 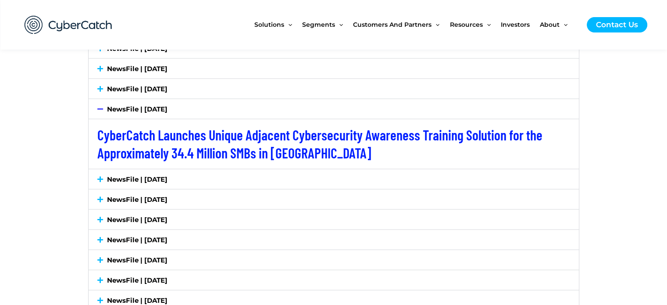 I want to click on span: Resources, so click(x=466, y=25).